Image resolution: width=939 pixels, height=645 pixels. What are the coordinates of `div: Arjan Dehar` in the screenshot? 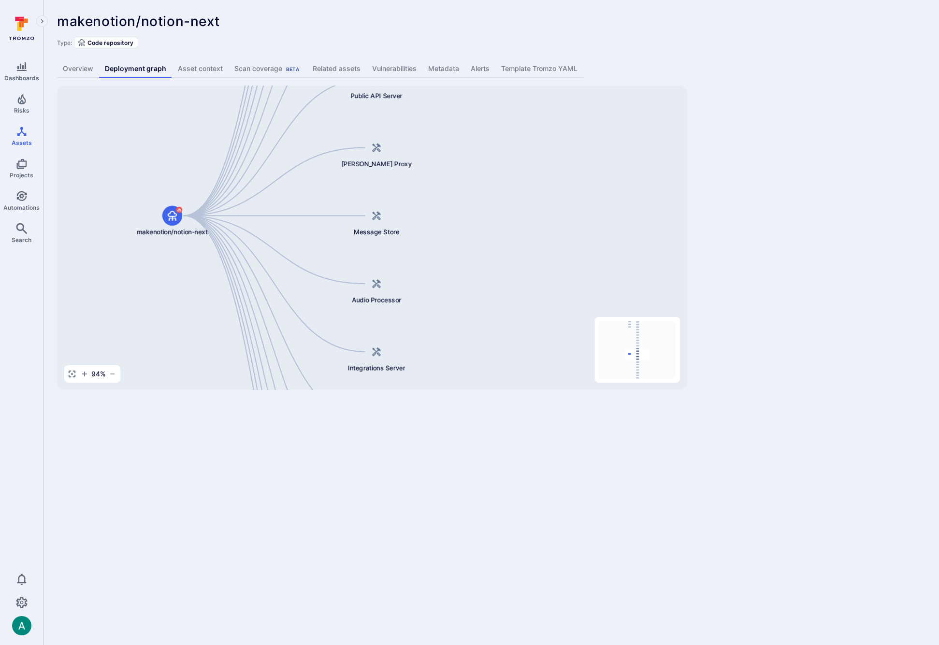 It's located at (22, 626).